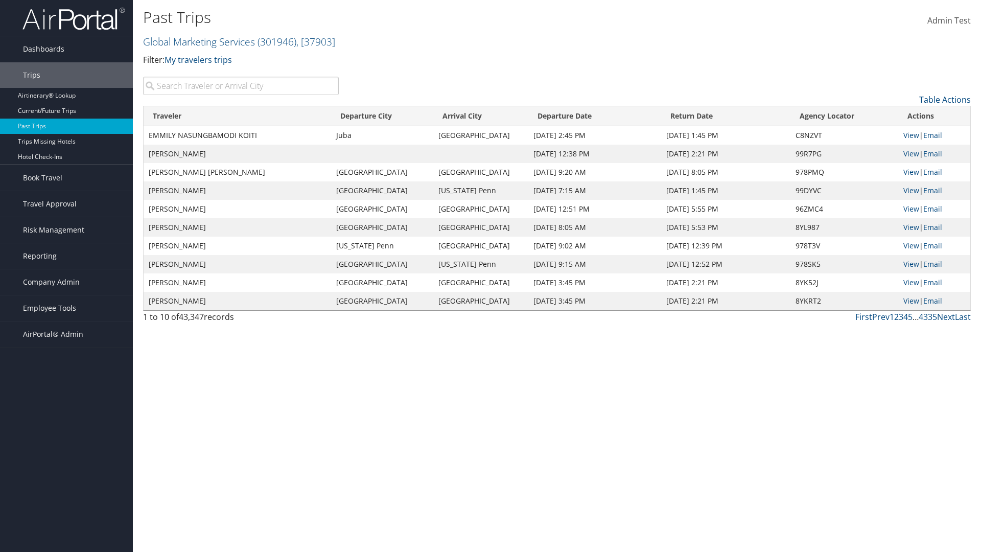  What do you see at coordinates (382, 116) in the screenshot?
I see `th: Departure City: activate to sort column ascending` at bounding box center [382, 116].